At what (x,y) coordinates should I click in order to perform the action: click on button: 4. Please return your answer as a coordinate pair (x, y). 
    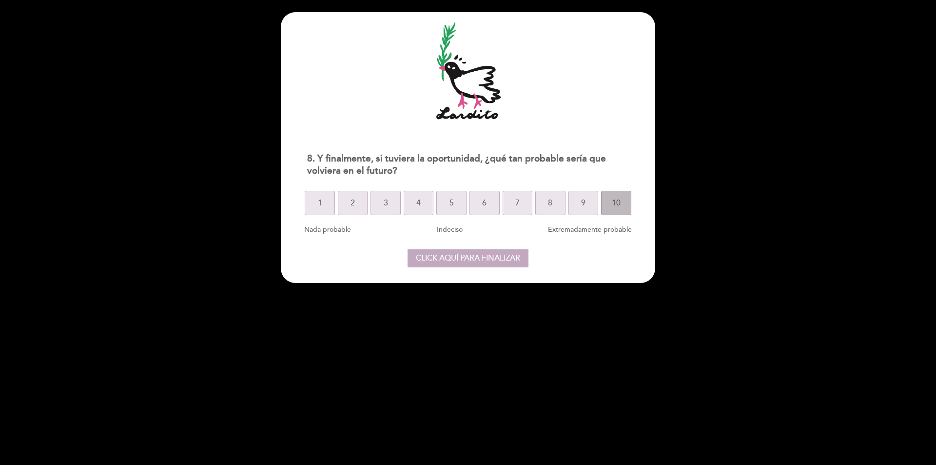
    Looking at the image, I should click on (419, 203).